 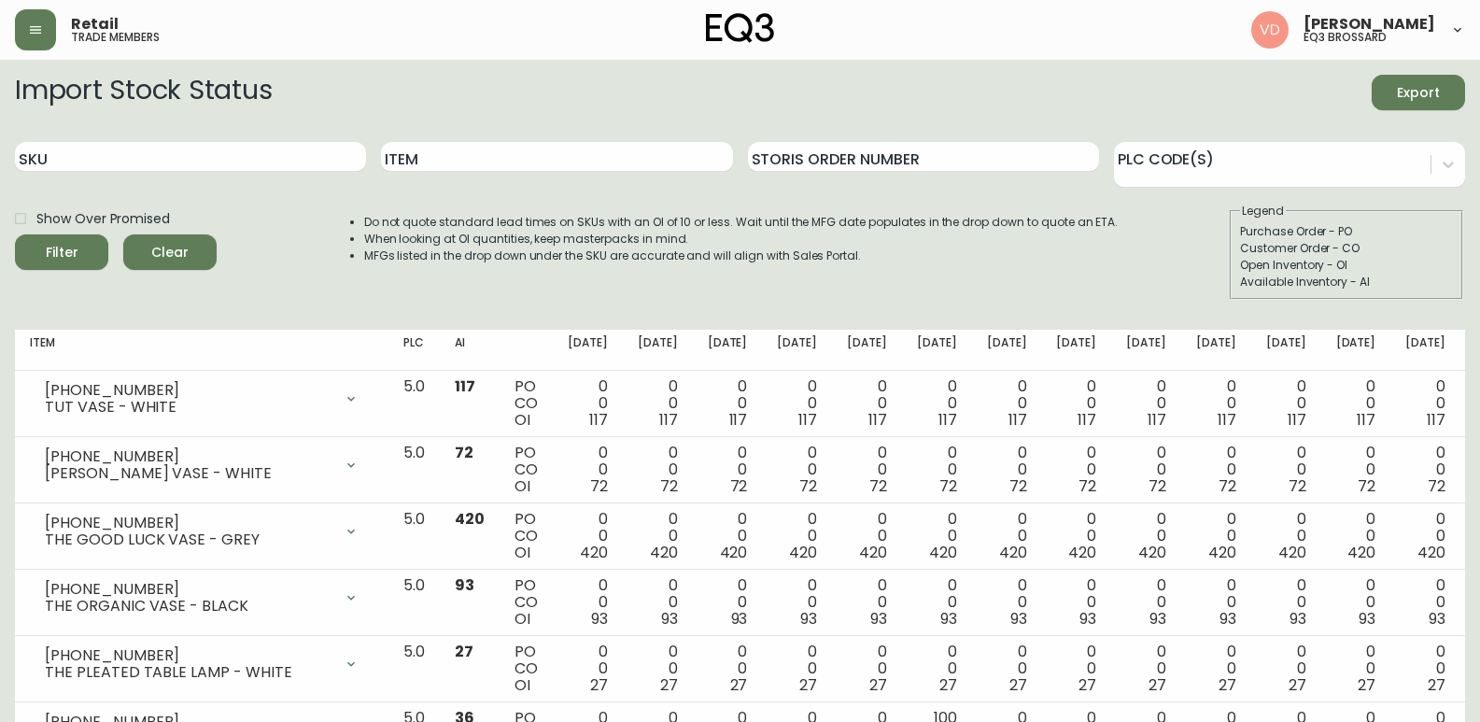 I want to click on div: Purchase Order - PO, so click(x=1346, y=232).